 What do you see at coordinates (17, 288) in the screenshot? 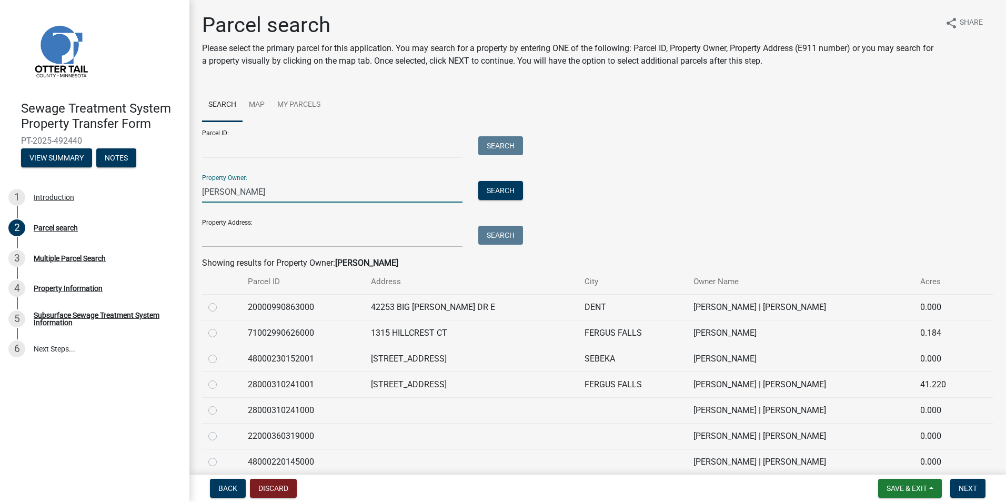
I see `div: 4` at bounding box center [17, 288].